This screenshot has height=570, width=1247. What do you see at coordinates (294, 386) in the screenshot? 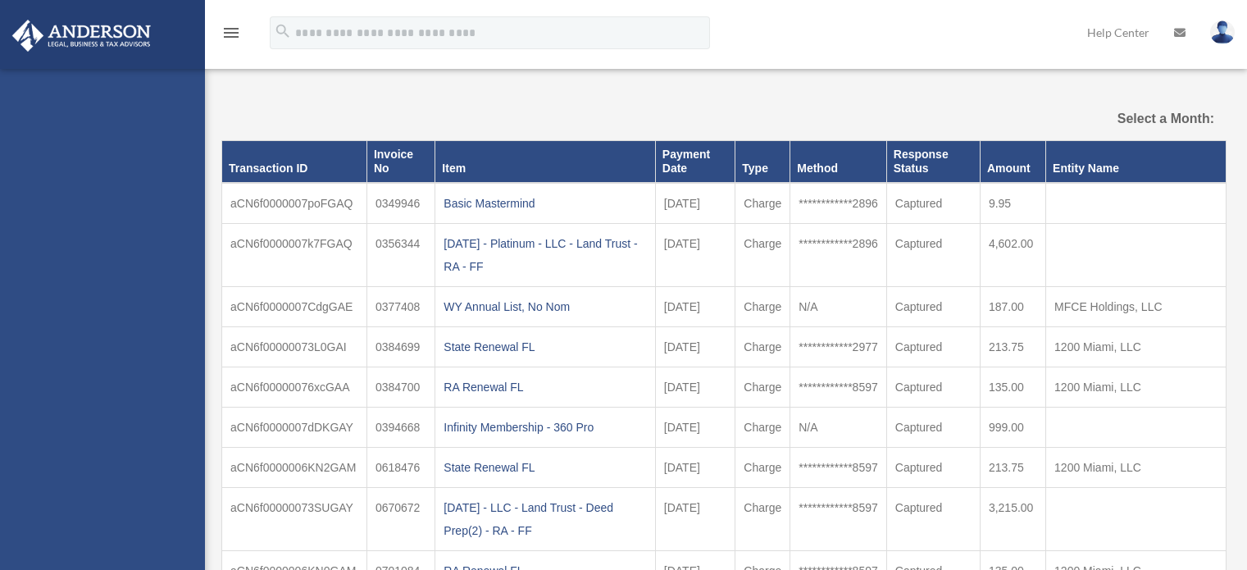
I see `td: aCN6f00000076xcGAA` at bounding box center [294, 386].